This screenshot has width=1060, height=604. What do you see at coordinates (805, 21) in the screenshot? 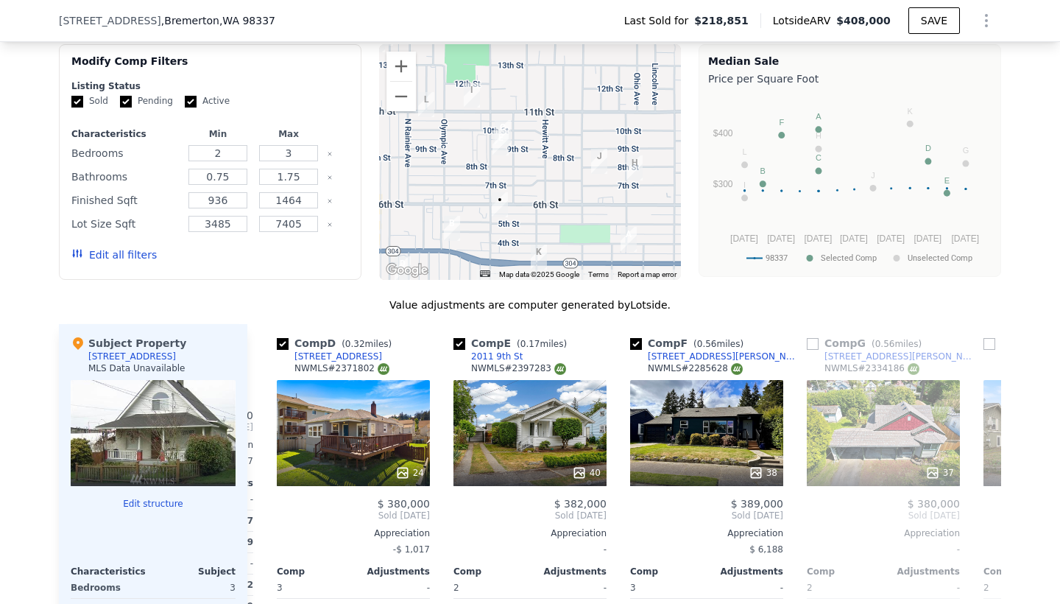
I see `span: Lotside ARV` at bounding box center [805, 21].